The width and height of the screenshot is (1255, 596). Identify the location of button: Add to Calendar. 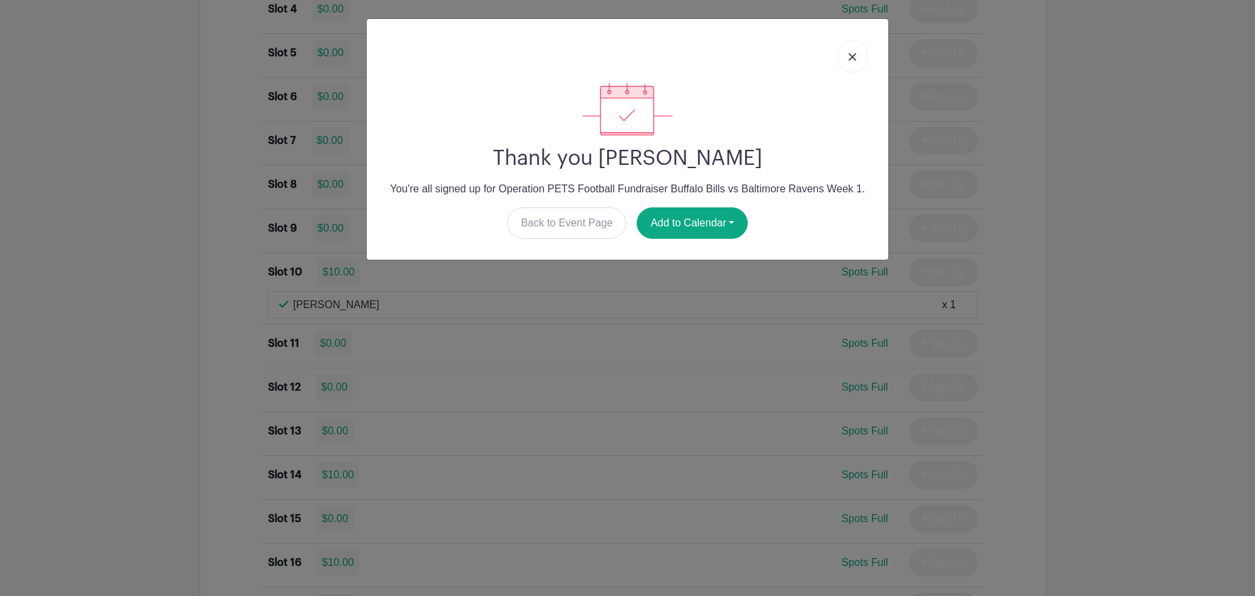
(692, 223).